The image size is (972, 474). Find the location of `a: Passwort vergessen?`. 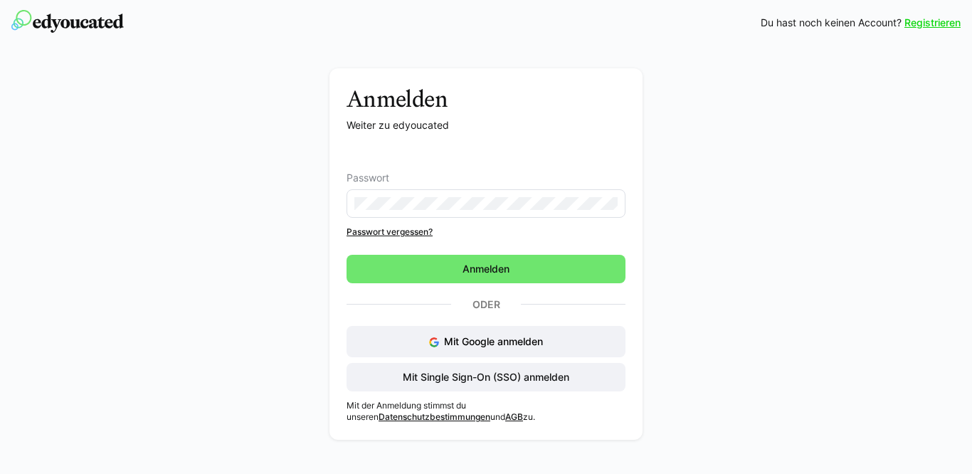

a: Passwort vergessen? is located at coordinates (486, 232).